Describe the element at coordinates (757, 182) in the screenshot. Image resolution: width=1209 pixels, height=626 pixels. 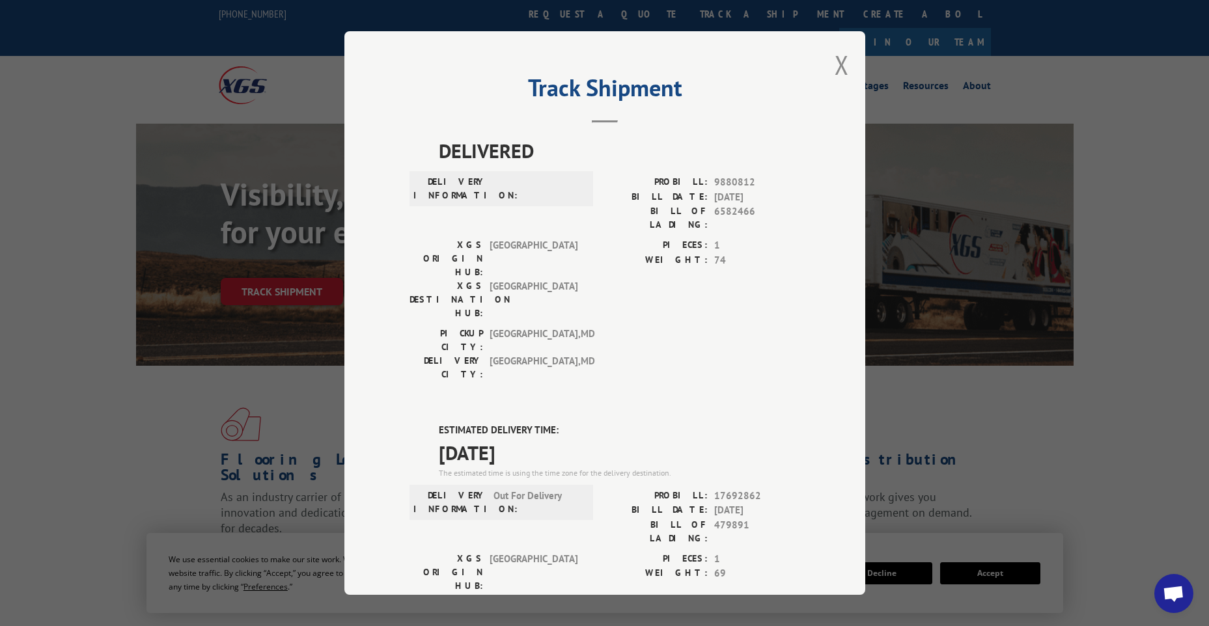
I see `span: 9880812` at that location.